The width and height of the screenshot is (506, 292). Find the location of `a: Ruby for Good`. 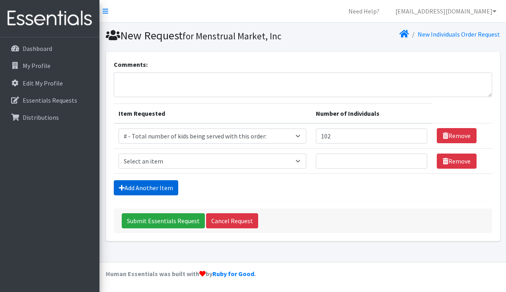

a: Ruby for Good is located at coordinates (233, 274).